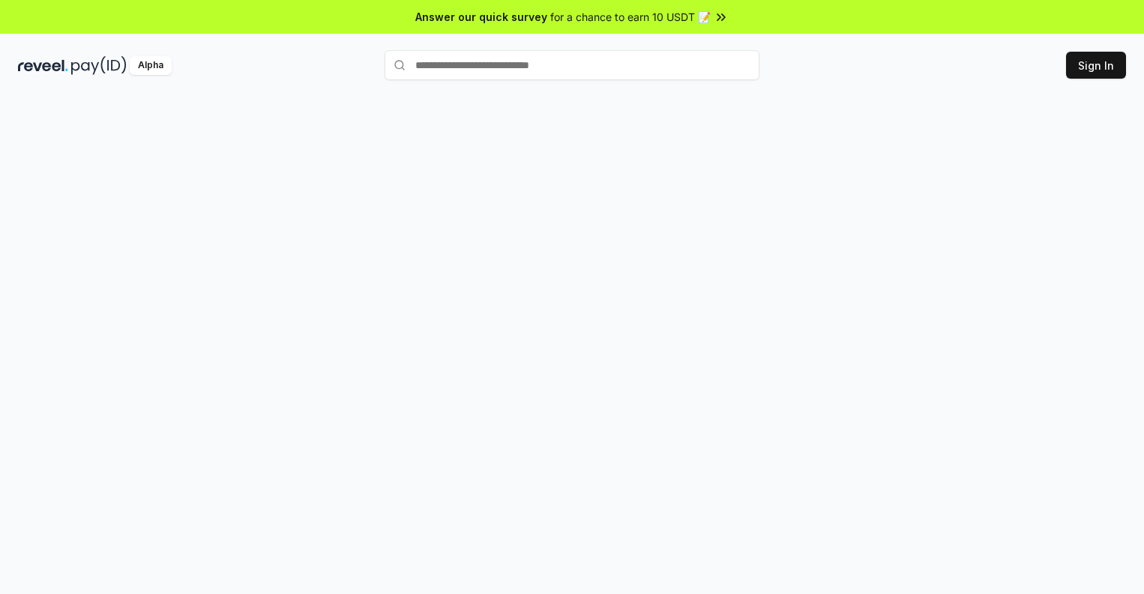 The width and height of the screenshot is (1144, 594). What do you see at coordinates (630, 16) in the screenshot?
I see `span: for a chance to earn 10 USDT 📝` at bounding box center [630, 16].